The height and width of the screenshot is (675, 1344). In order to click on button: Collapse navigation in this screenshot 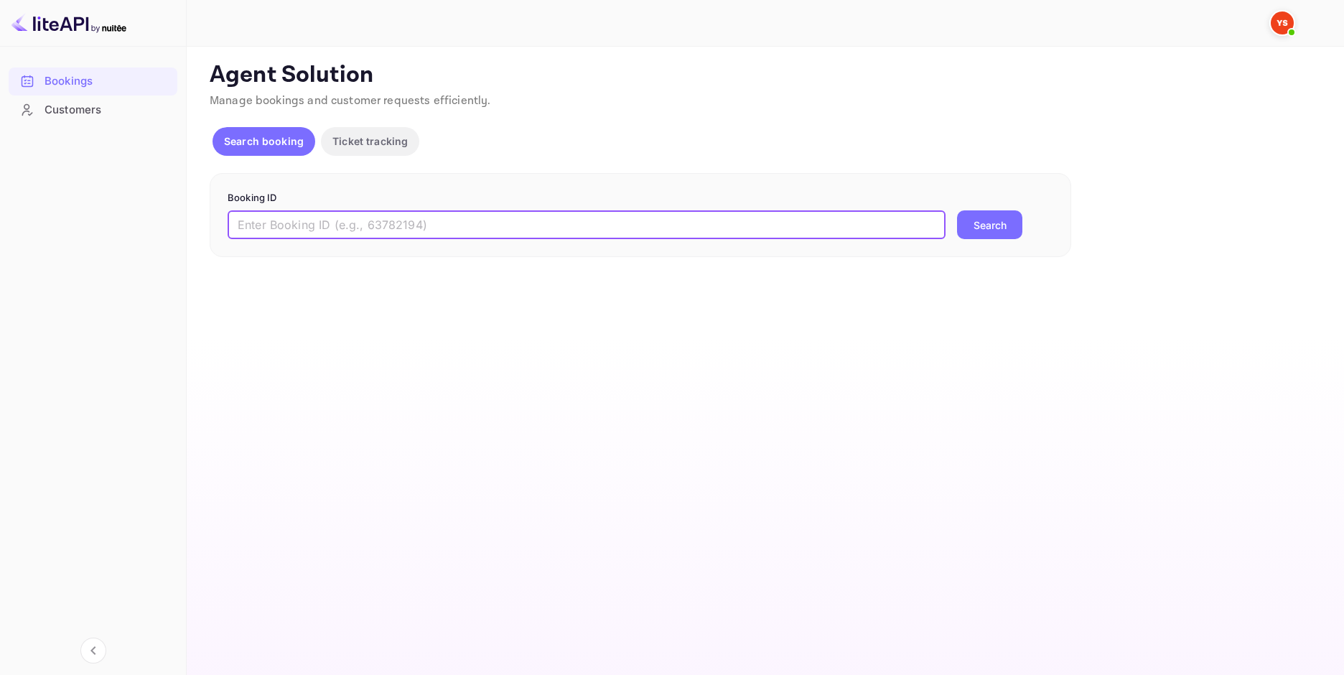, I will do `click(93, 650)`.